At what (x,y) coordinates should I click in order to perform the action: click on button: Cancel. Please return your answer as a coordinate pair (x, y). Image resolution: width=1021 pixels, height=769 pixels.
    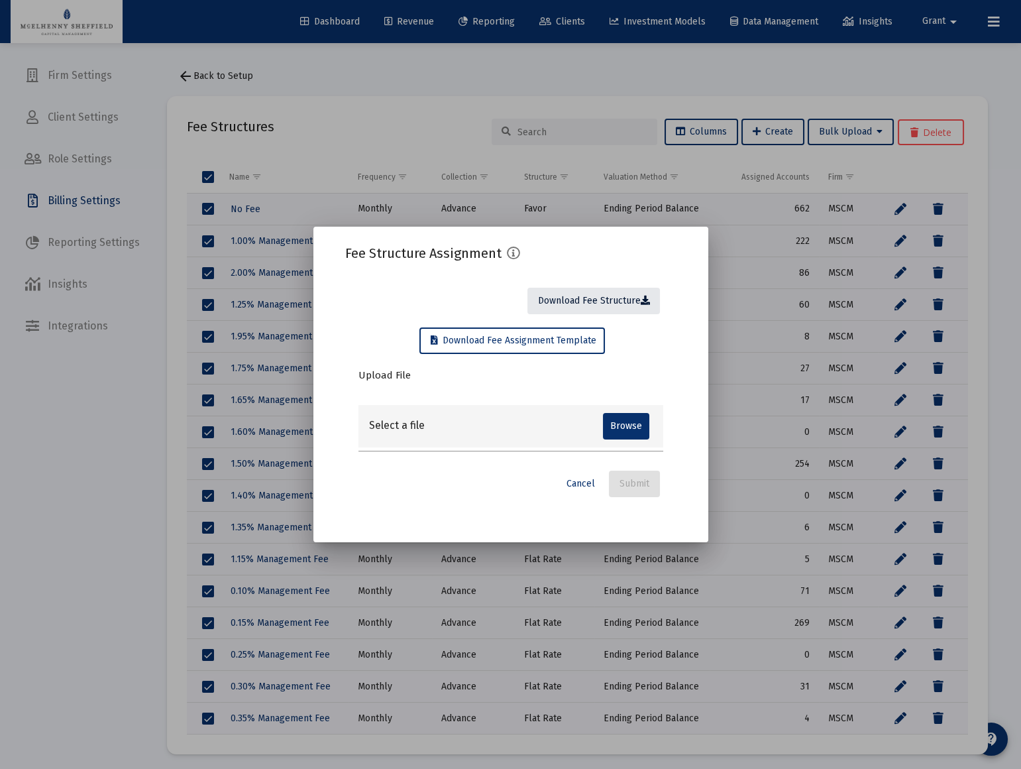
    Looking at the image, I should click on (580, 484).